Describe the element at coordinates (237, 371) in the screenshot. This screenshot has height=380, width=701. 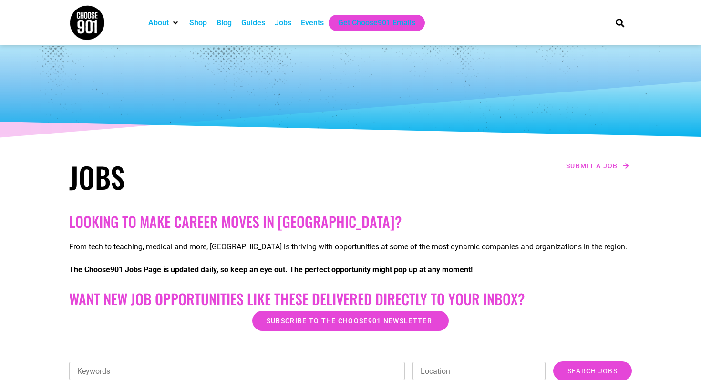
I see `input: Keywords` at that location.